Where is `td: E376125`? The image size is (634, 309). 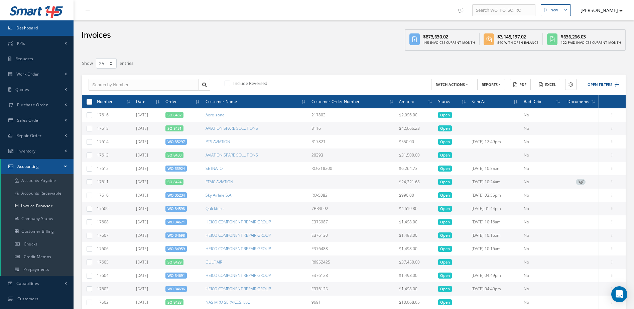
td: E376125 is located at coordinates (353, 289).